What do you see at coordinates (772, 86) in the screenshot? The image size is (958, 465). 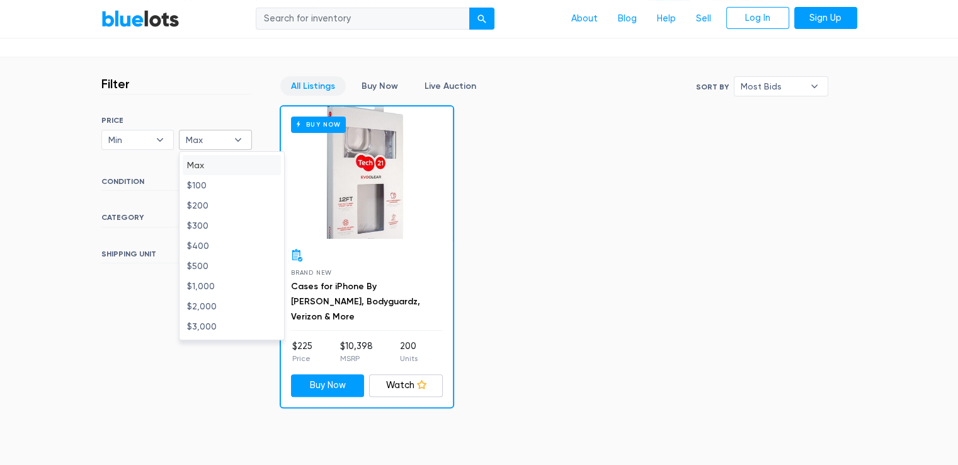 I see `span: Most Bids` at bounding box center [772, 86].